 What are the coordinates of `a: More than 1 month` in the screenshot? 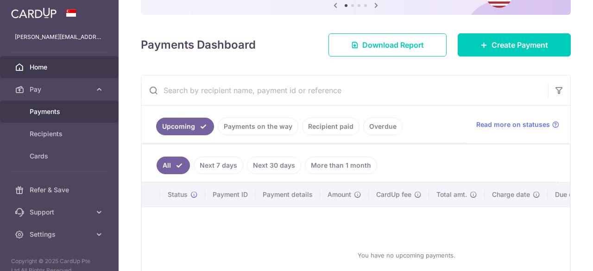 It's located at (341, 165).